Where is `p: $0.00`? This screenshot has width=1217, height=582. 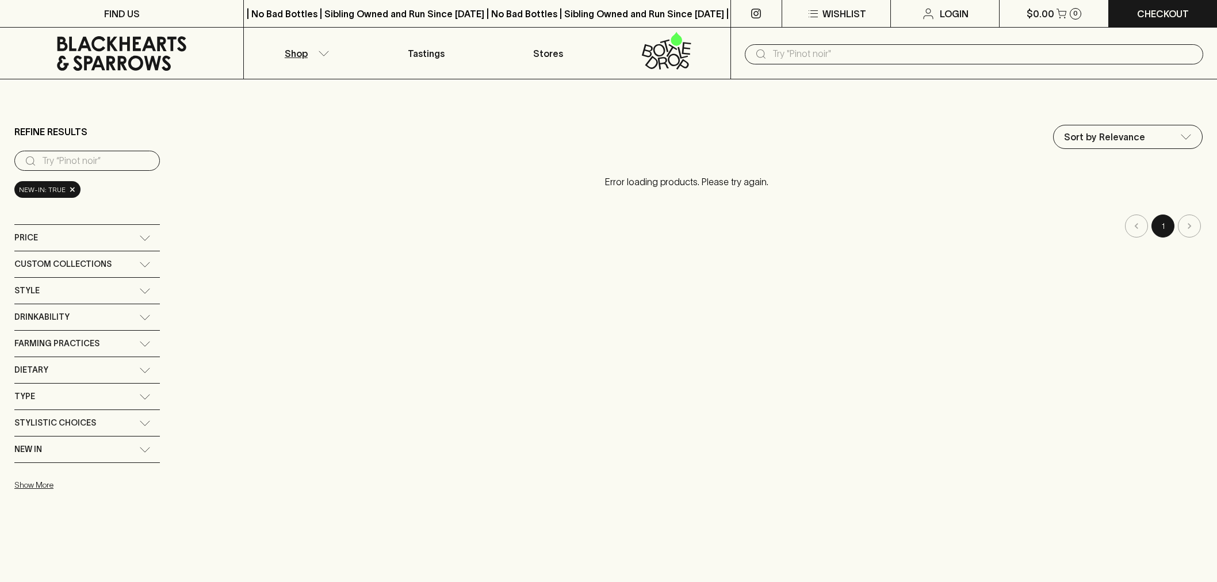 p: $0.00 is located at coordinates (1041, 14).